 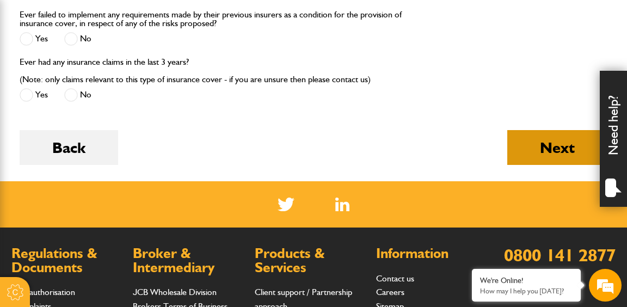 I want to click on img: d_20077148190_company_1631870298795_20077148190, so click(x=32, y=68).